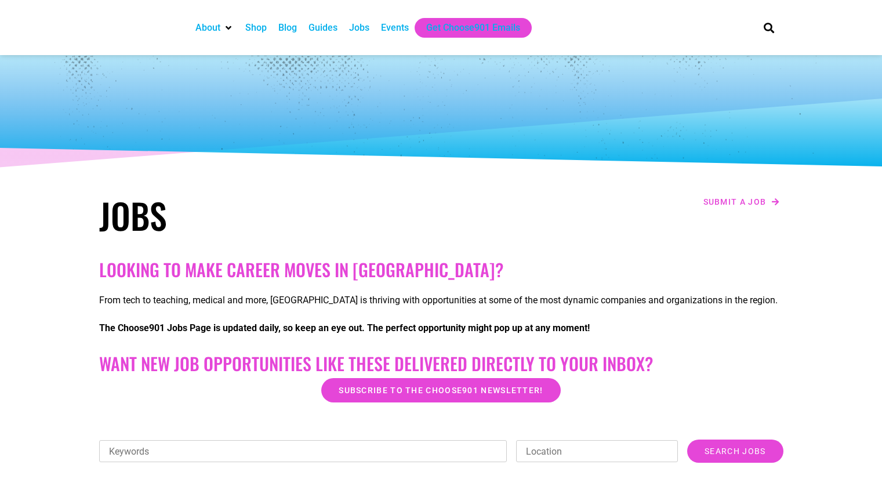 The image size is (882, 479). Describe the element at coordinates (345, 328) in the screenshot. I see `strong: The Choose901 Jobs Page is updated daily, so keep an eye out. The perfect opportunity might pop u...` at that location.